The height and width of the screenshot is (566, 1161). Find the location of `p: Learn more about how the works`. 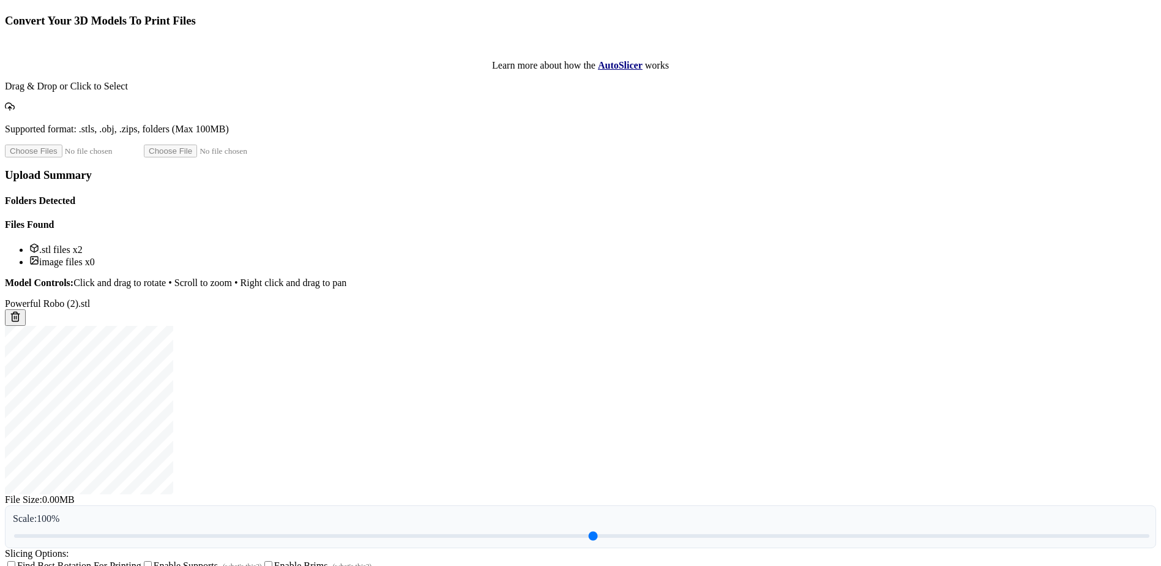

p: Learn more about how the works is located at coordinates (580, 66).